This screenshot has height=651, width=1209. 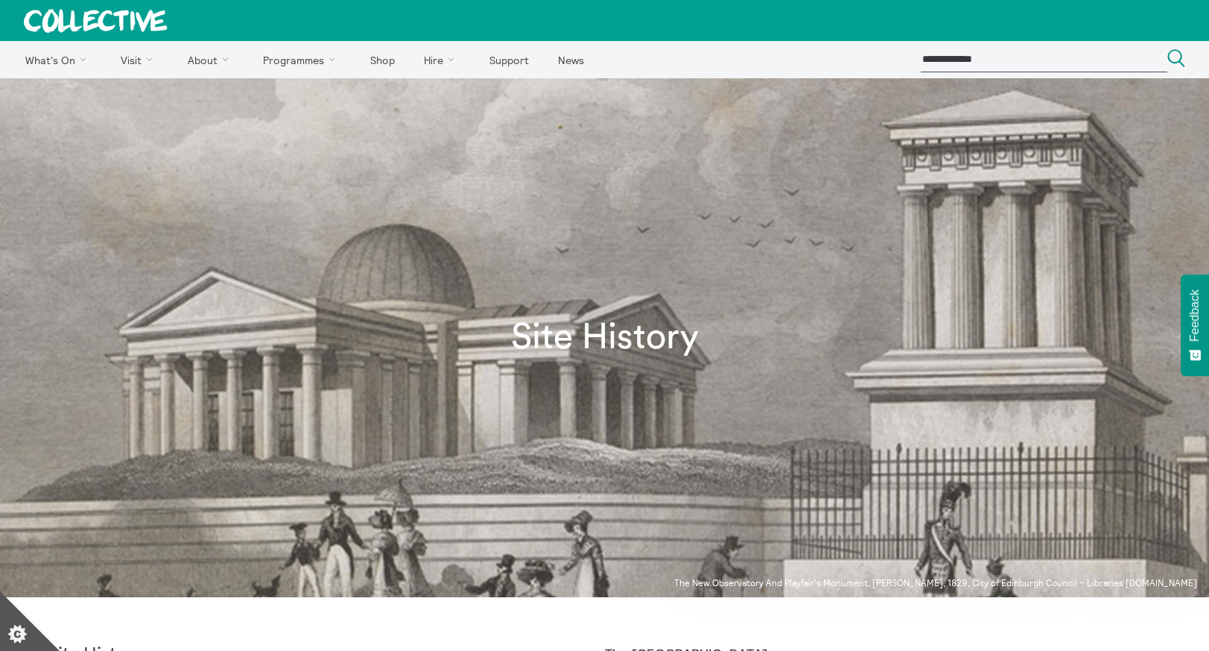 What do you see at coordinates (443, 60) in the screenshot?
I see `a: Hire` at bounding box center [443, 60].